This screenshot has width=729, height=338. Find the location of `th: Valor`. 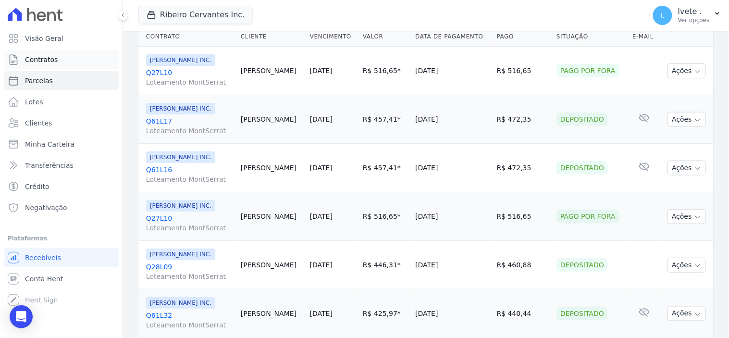

th: Valor is located at coordinates (385, 36).